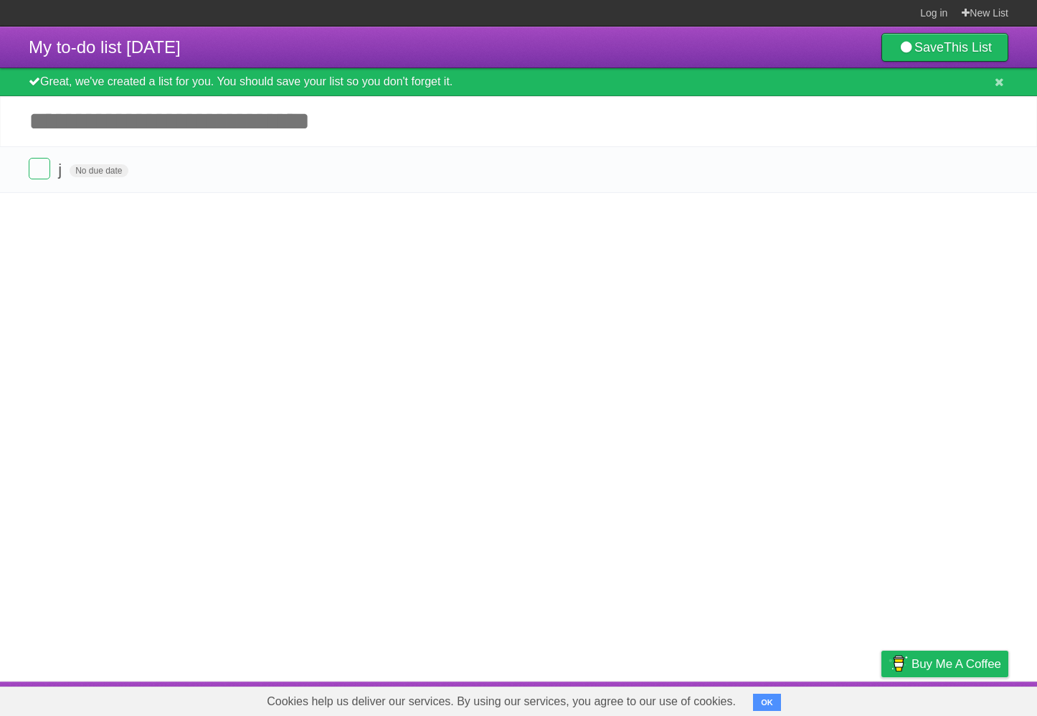 This screenshot has height=716, width=1037. What do you see at coordinates (830, 699) in the screenshot?
I see `a: Terms` at bounding box center [830, 699].